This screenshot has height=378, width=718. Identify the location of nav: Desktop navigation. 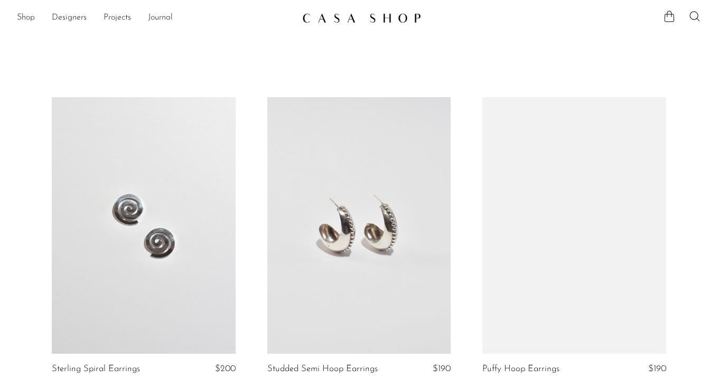
(155, 18).